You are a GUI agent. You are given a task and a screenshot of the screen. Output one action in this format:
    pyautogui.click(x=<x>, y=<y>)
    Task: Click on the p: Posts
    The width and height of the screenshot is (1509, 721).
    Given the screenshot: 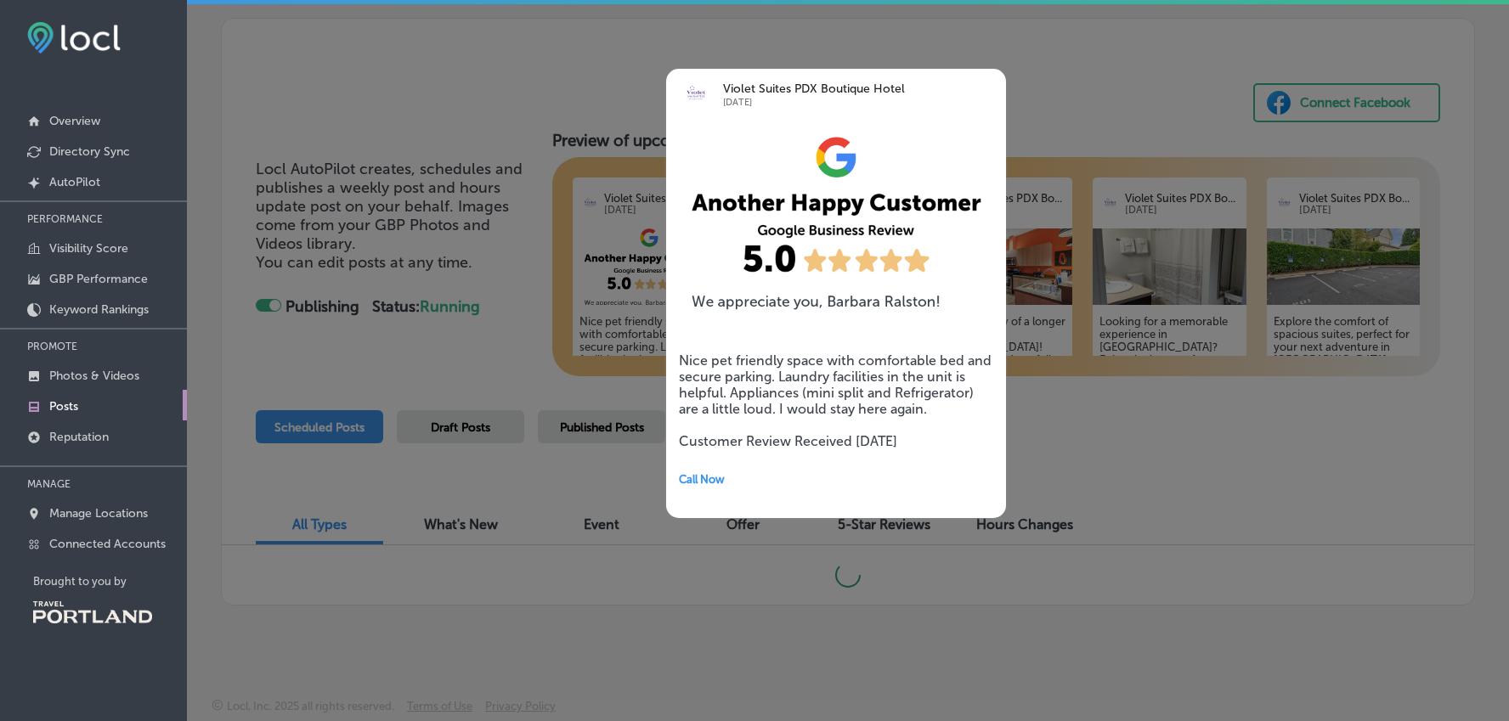 What is the action you would take?
    pyautogui.click(x=64, y=406)
    